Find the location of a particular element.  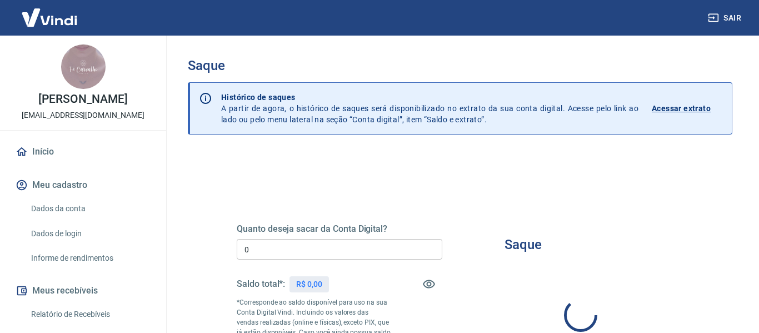

p: Histórico de saques is located at coordinates (429, 97).